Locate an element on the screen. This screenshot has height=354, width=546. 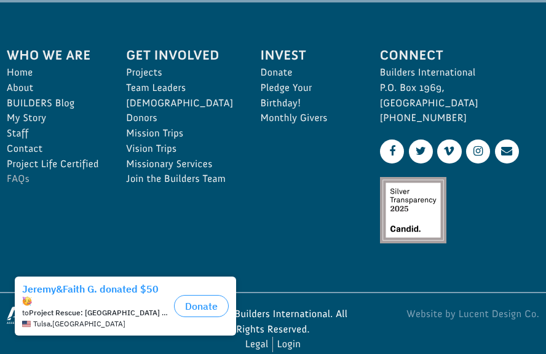
a: Join the Builders Team is located at coordinates (180, 179).